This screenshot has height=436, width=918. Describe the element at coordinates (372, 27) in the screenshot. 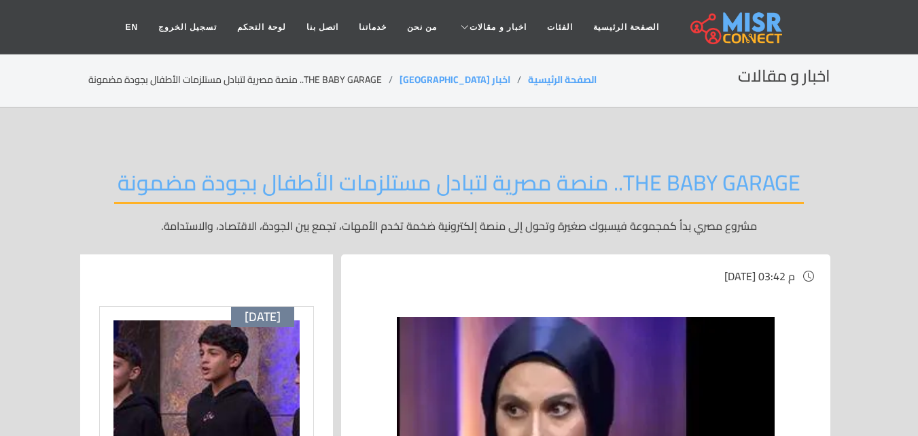

I see `a: خدماتنا` at that location.